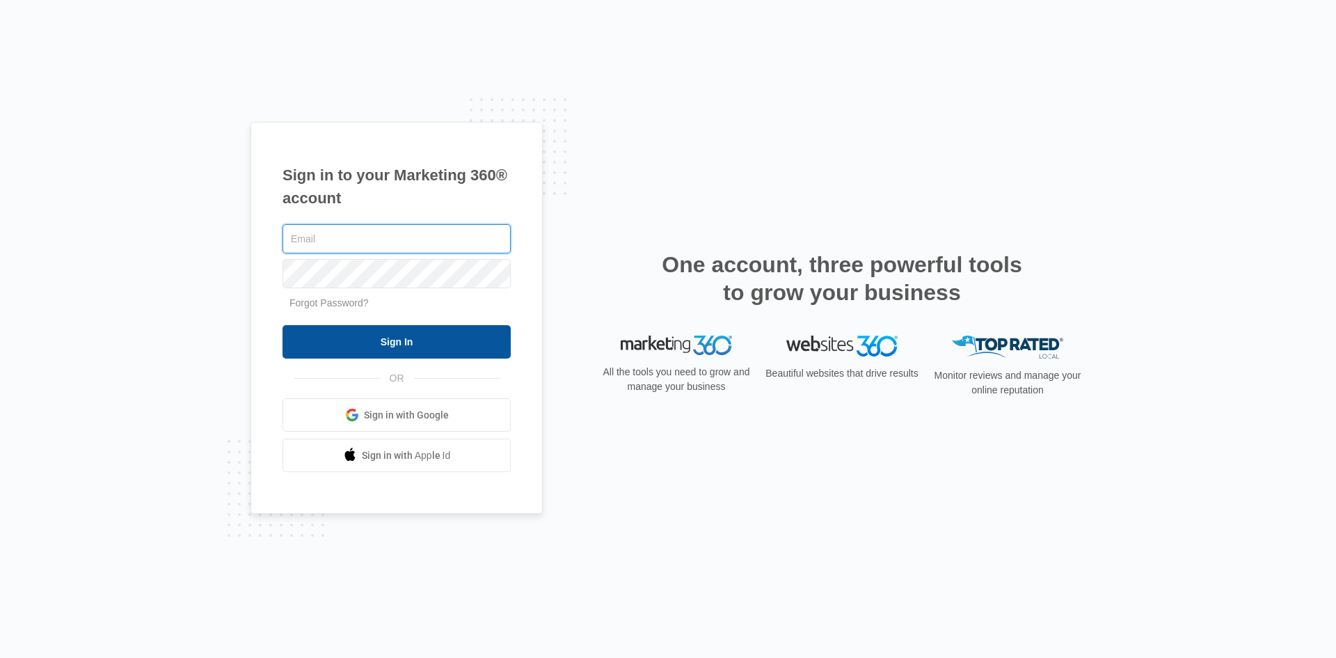 This screenshot has height=658, width=1336. What do you see at coordinates (676, 379) in the screenshot?
I see `p: All the tools you need to grow and manage your business` at bounding box center [676, 379].